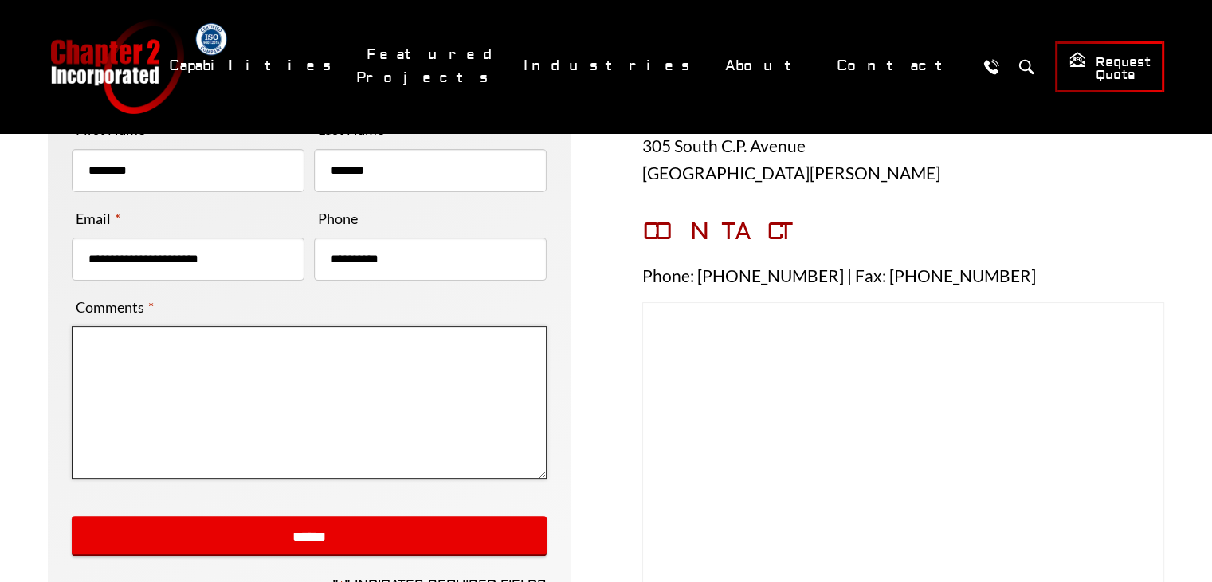  Describe the element at coordinates (116, 66) in the screenshot. I see `a: Chapter 2 Incorporated` at that location.